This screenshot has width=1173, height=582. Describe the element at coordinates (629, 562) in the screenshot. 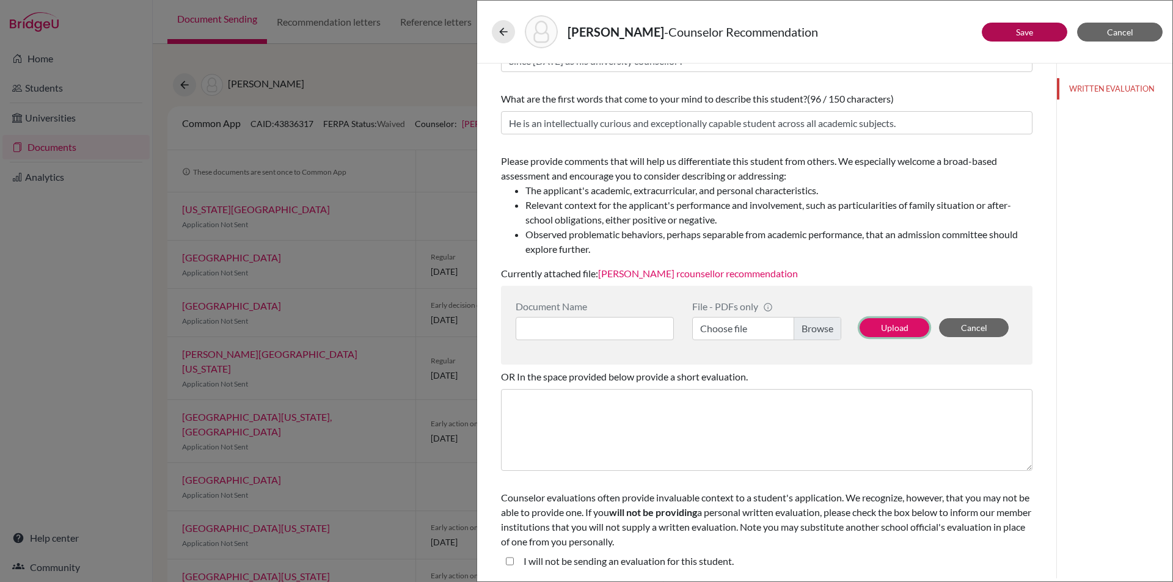

I see `label: I will not be sending an evaluation for this student.` at that location.